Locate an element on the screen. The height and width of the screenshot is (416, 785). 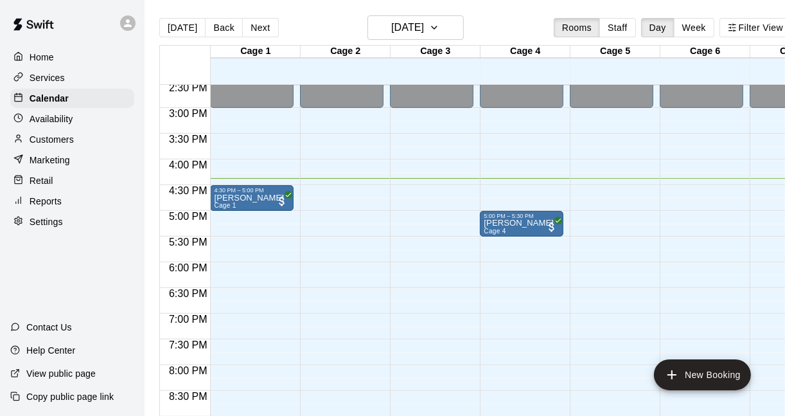
div: Settings is located at coordinates (72, 222).